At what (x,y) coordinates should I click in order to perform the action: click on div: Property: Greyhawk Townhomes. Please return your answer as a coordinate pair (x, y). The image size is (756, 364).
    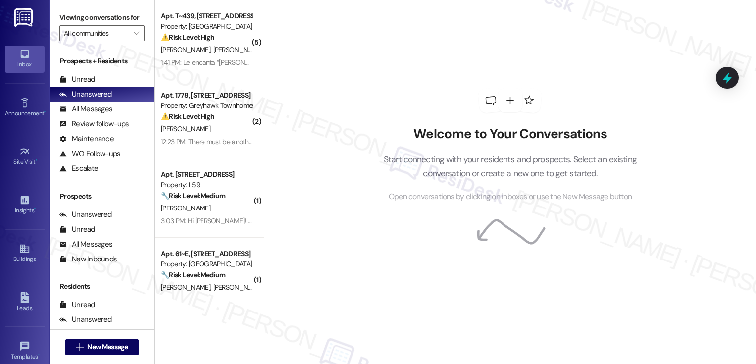
    Looking at the image, I should click on (207, 105).